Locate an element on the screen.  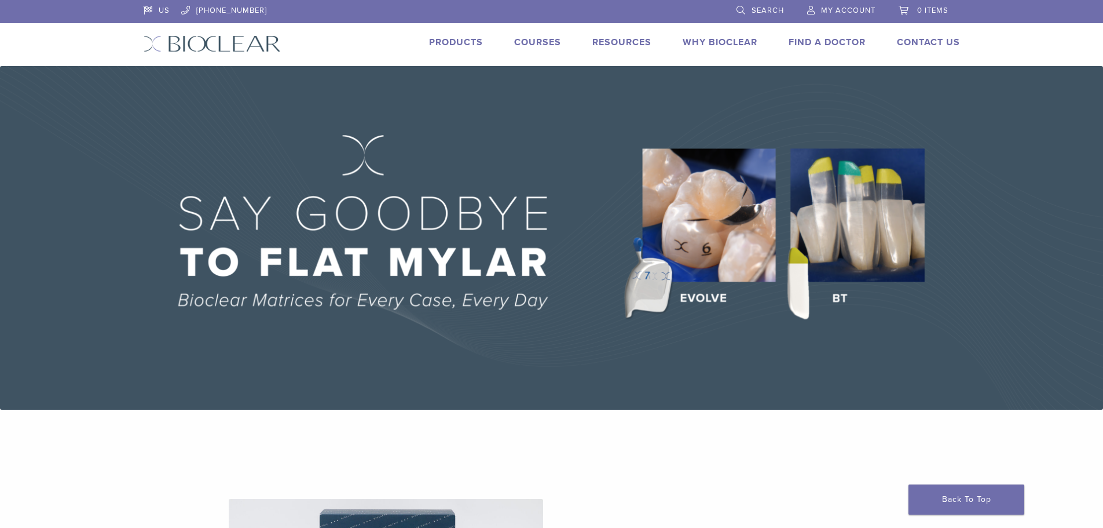
a: Courses is located at coordinates (537, 42).